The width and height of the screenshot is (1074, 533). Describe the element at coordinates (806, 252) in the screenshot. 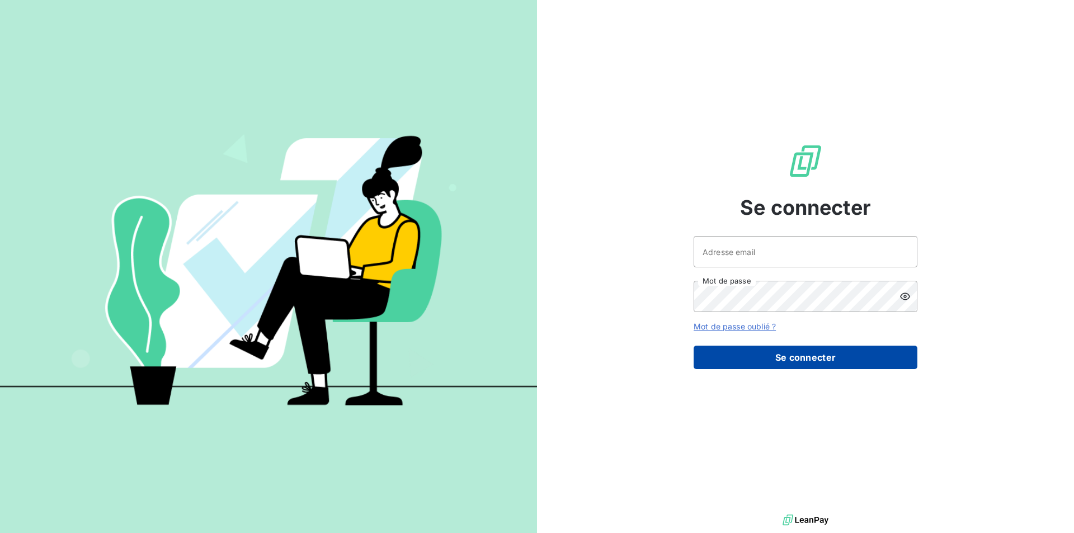

I see `input: placeholder` at that location.